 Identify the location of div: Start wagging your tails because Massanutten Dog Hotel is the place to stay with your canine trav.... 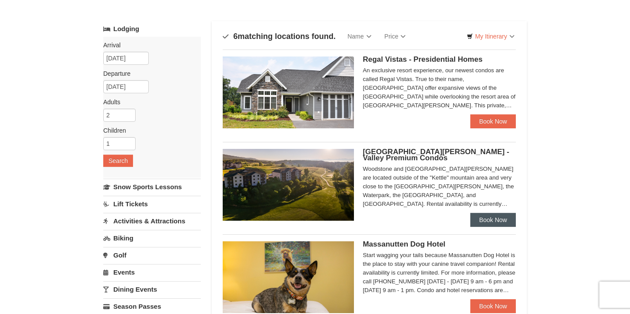
(439, 273).